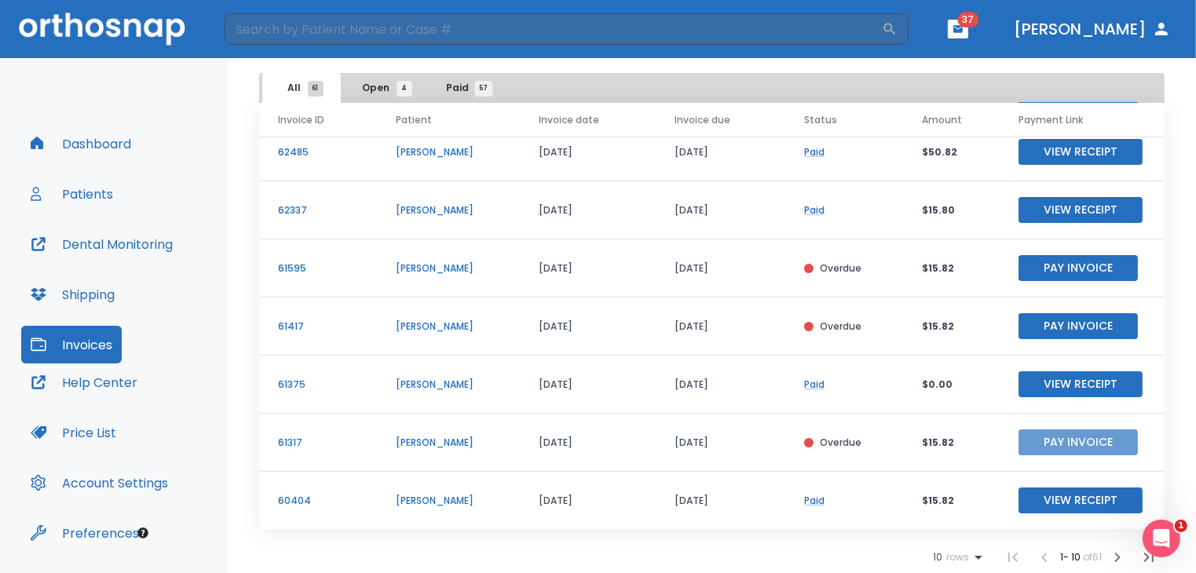 The height and width of the screenshot is (573, 1196). Describe the element at coordinates (821, 120) in the screenshot. I see `span: Status` at that location.